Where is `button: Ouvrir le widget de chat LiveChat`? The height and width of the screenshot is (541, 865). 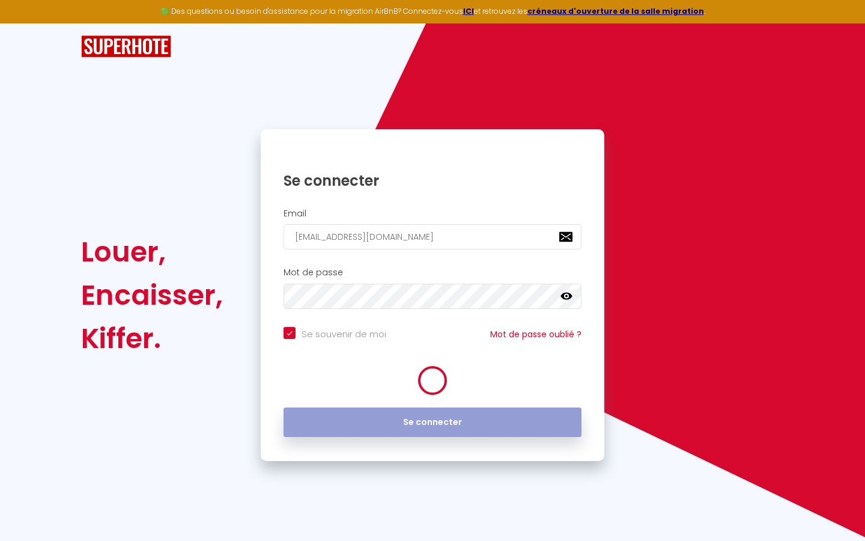
button: Ouvrir le widget de chat LiveChat is located at coordinates (28, 23).